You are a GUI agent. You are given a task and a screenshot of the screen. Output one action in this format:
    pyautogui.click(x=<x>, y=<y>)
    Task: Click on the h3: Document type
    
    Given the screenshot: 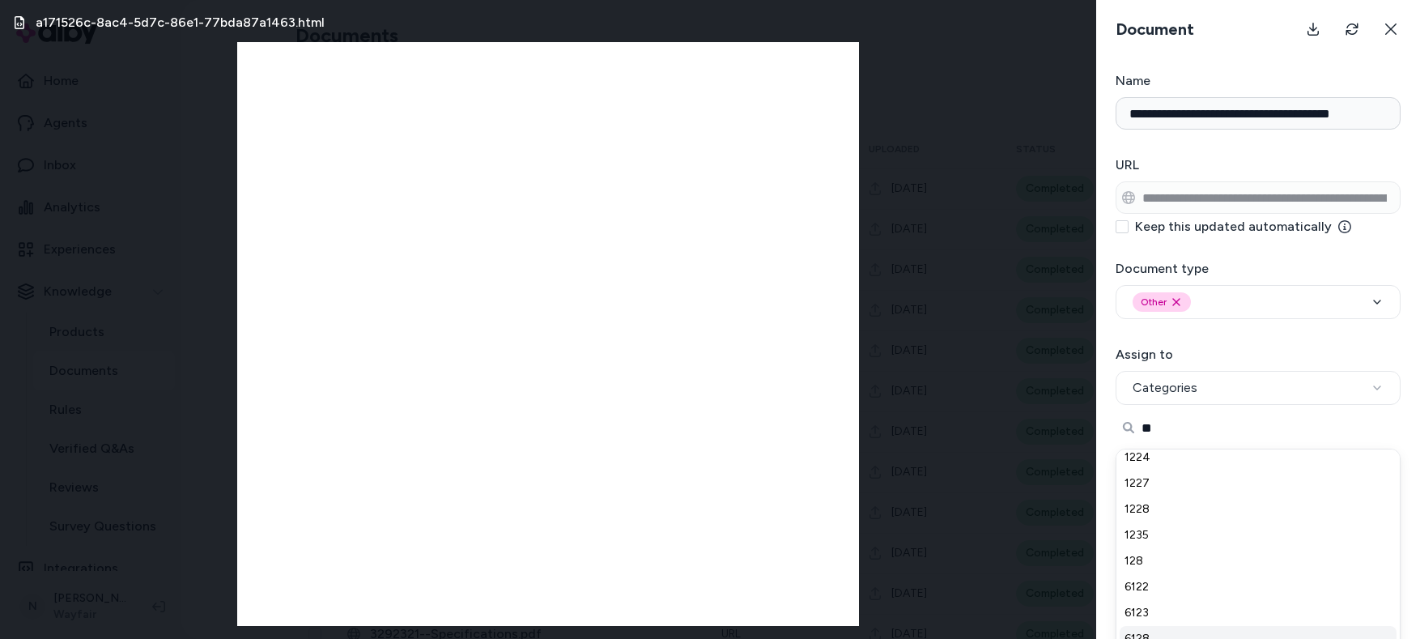 What is the action you would take?
    pyautogui.click(x=1258, y=269)
    